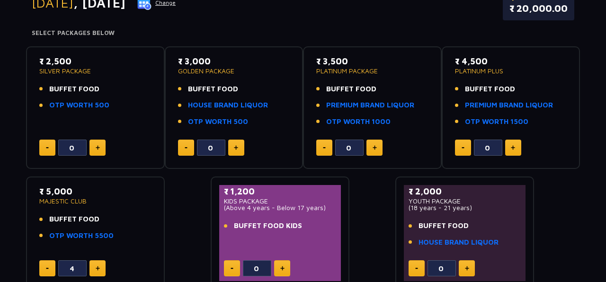 This screenshot has width=606, height=282. Describe the element at coordinates (497, 122) in the screenshot. I see `a: OTP WORTH 1500` at that location.